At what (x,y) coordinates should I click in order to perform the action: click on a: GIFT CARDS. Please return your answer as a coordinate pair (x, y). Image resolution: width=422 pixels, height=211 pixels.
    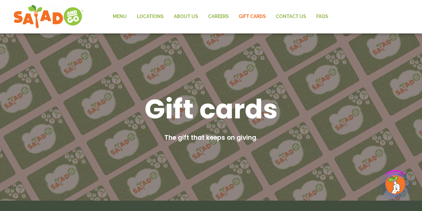
    Looking at the image, I should click on (252, 17).